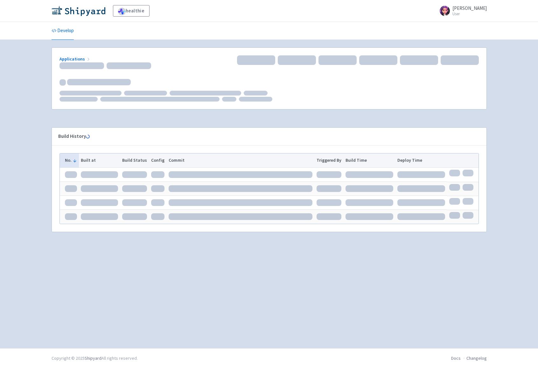 The image size is (538, 368). What do you see at coordinates (157, 160) in the screenshot?
I see `th: Config` at bounding box center [157, 160].